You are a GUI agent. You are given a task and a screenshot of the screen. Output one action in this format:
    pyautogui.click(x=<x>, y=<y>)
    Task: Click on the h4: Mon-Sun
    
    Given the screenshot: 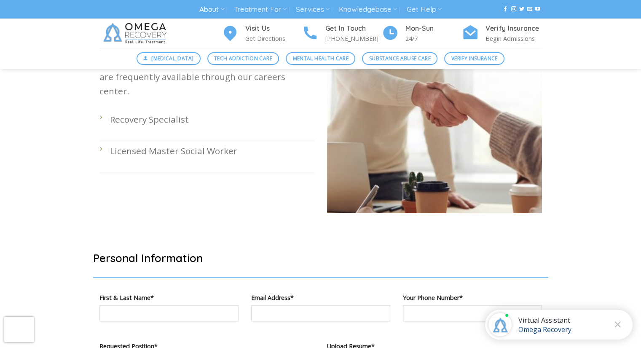 What is the action you would take?
    pyautogui.click(x=433, y=29)
    